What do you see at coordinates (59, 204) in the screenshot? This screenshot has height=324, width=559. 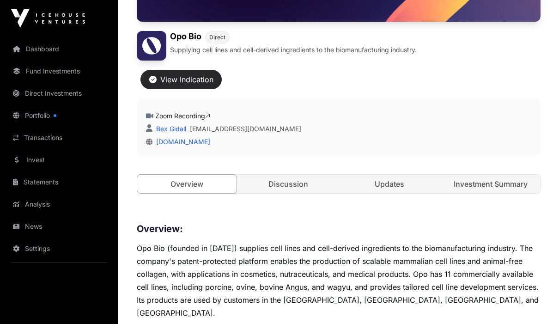 I see `a: Analysis` at bounding box center [59, 204].